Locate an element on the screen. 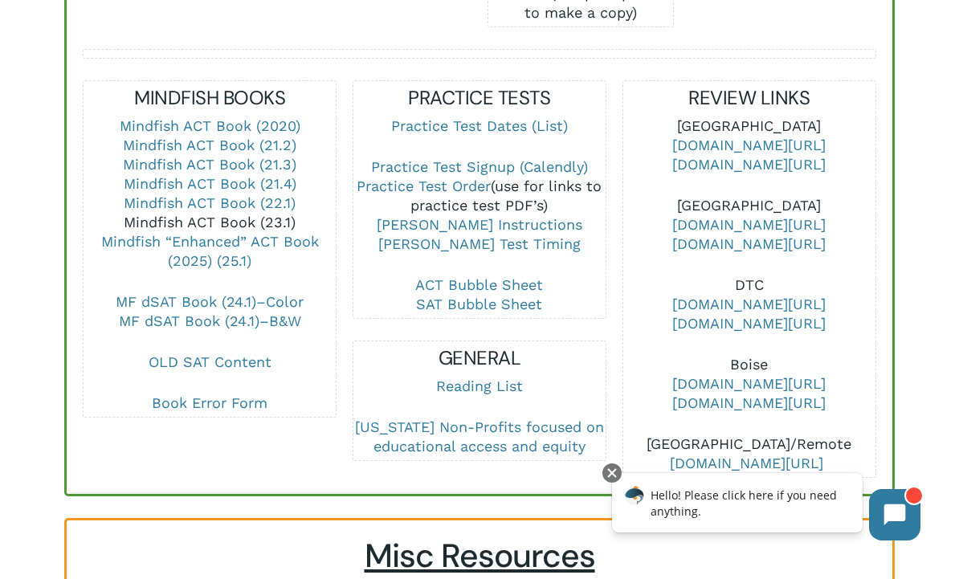  a: Mindfish ACT Book (21.2) is located at coordinates (210, 145).